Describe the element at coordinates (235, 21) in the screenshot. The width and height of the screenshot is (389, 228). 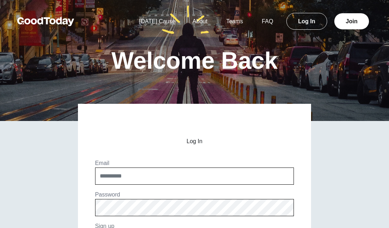
I see `a: Teams` at that location.